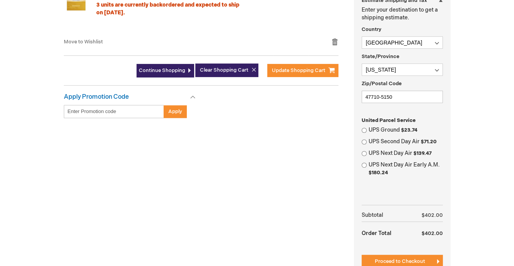 The image size is (514, 266). I want to click on span: Apply, so click(175, 111).